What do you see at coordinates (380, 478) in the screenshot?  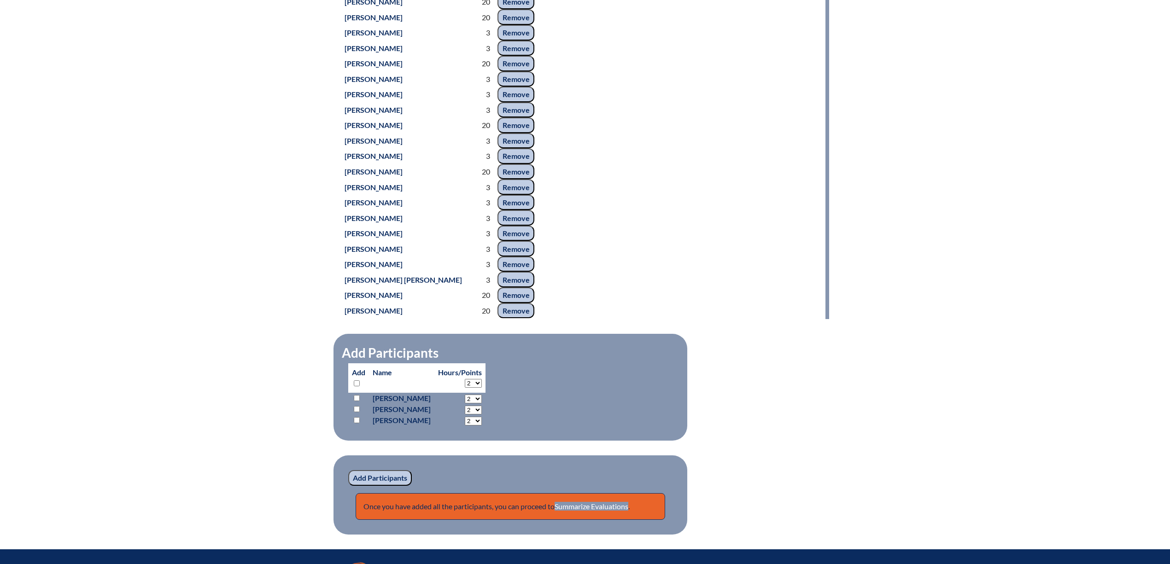 I see `input: Add Participants` at bounding box center [380, 478].